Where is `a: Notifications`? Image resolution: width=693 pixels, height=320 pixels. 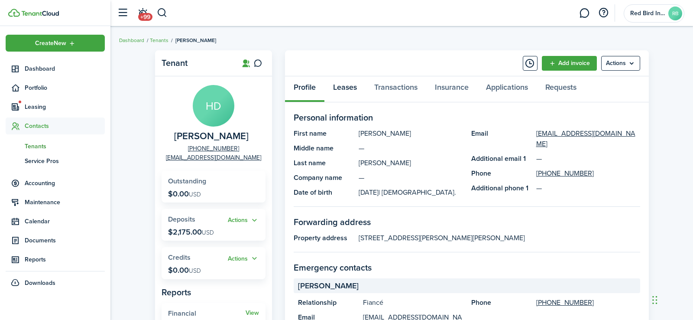 a: Notifications is located at coordinates (142, 13).